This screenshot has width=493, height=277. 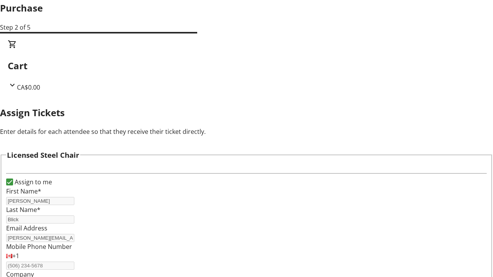 I want to click on label: Mobile Phone Number, so click(x=39, y=247).